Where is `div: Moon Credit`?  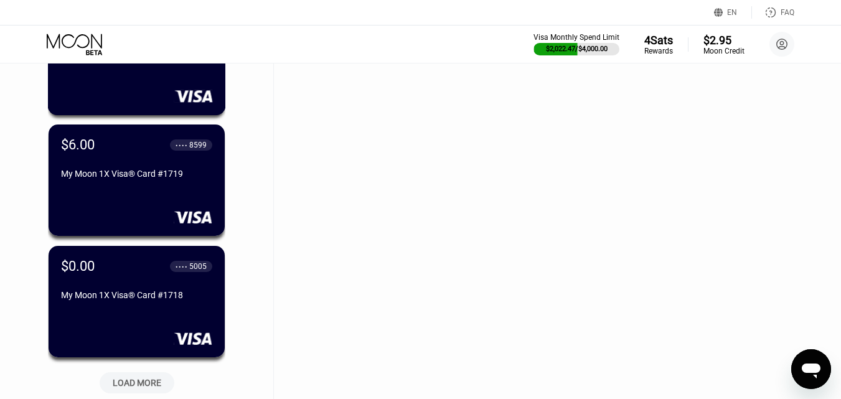 div: Moon Credit is located at coordinates (724, 51).